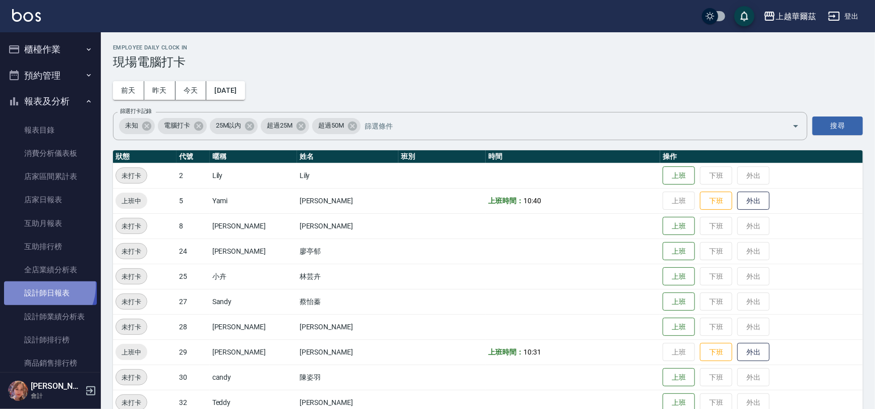 The height and width of the screenshot is (409, 875). Describe the element at coordinates (442, 157) in the screenshot. I see `th: 班別` at that location.